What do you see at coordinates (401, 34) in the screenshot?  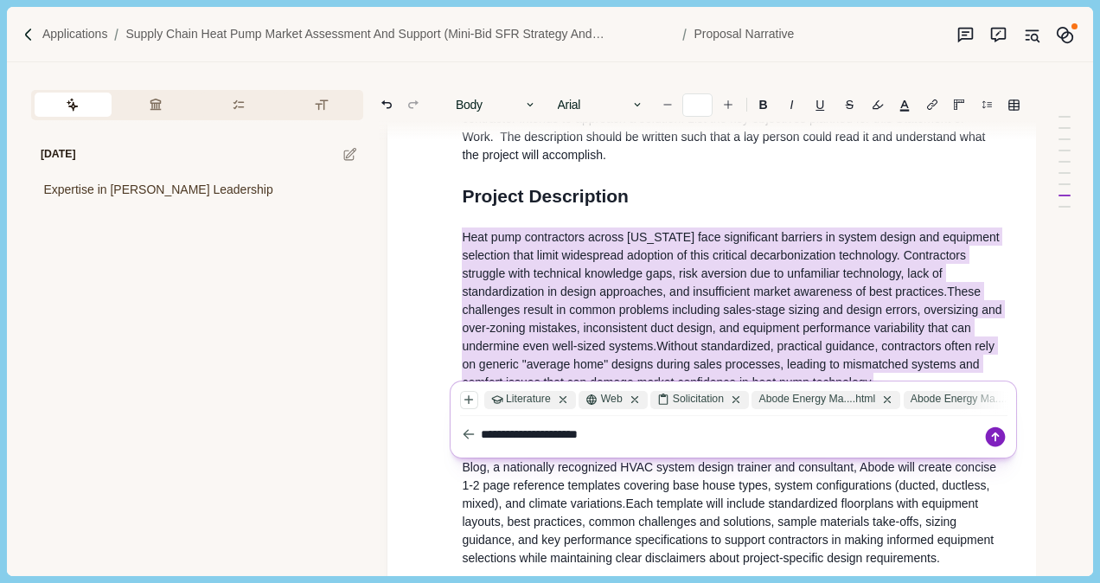 I see `p: Supply Chain Heat Pump Market Assessment and Support (Mini-Bid SFR Strategy and Implementation Su...` at bounding box center [401, 34].